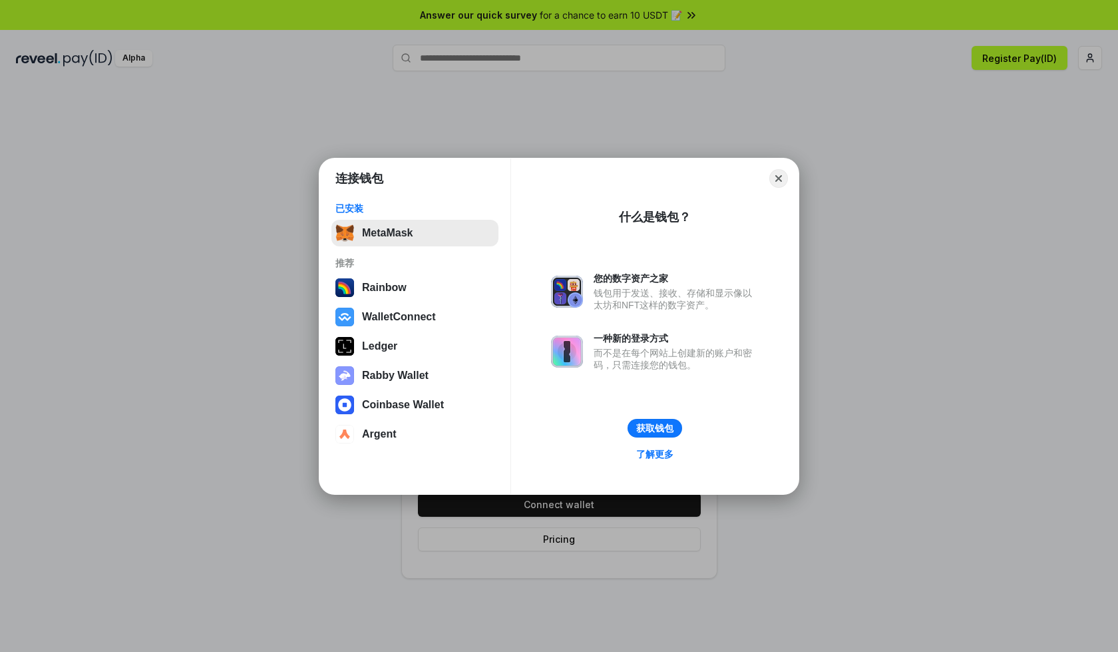  What do you see at coordinates (395, 375) in the screenshot?
I see `div: Rabby Wallet` at bounding box center [395, 375].